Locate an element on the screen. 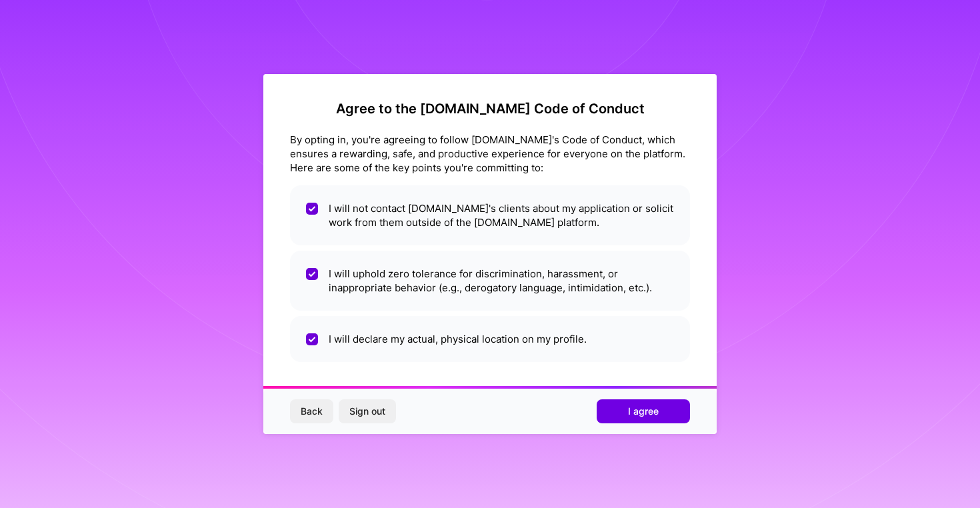 Image resolution: width=980 pixels, height=508 pixels. button: I agree is located at coordinates (644, 412).